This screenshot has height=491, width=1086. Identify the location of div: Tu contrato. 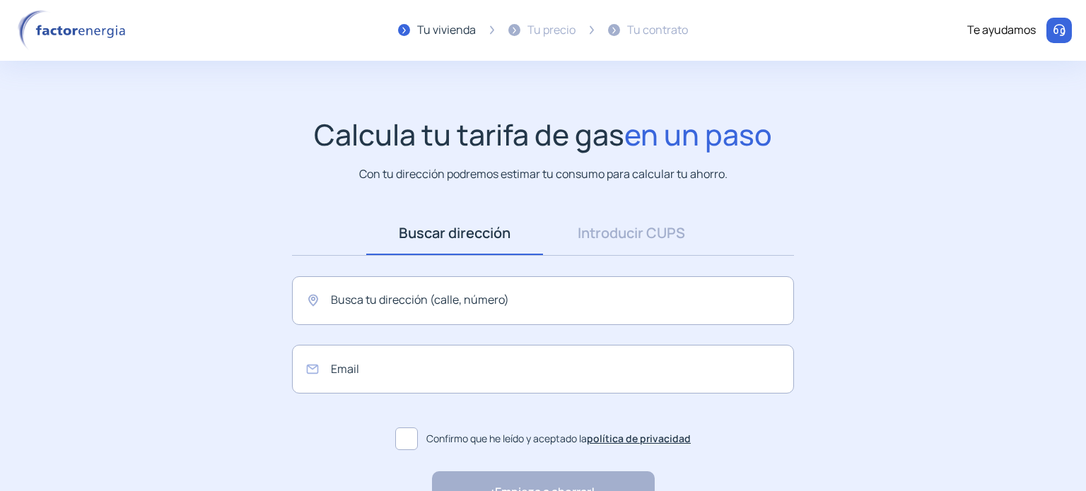
(657, 30).